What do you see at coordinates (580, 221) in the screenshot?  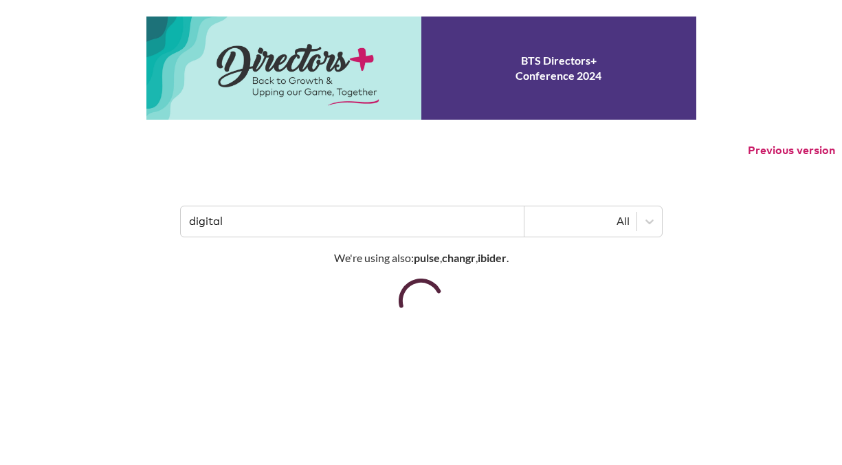 I see `div: All` at bounding box center [580, 221].